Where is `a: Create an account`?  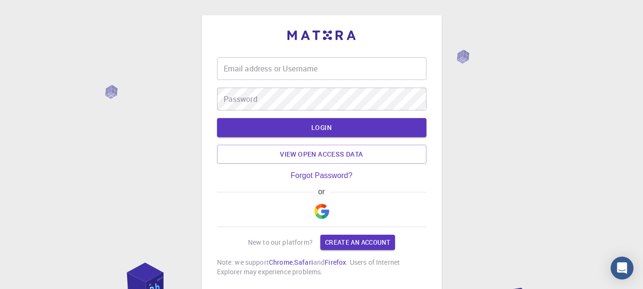 a: Create an account is located at coordinates (357, 242).